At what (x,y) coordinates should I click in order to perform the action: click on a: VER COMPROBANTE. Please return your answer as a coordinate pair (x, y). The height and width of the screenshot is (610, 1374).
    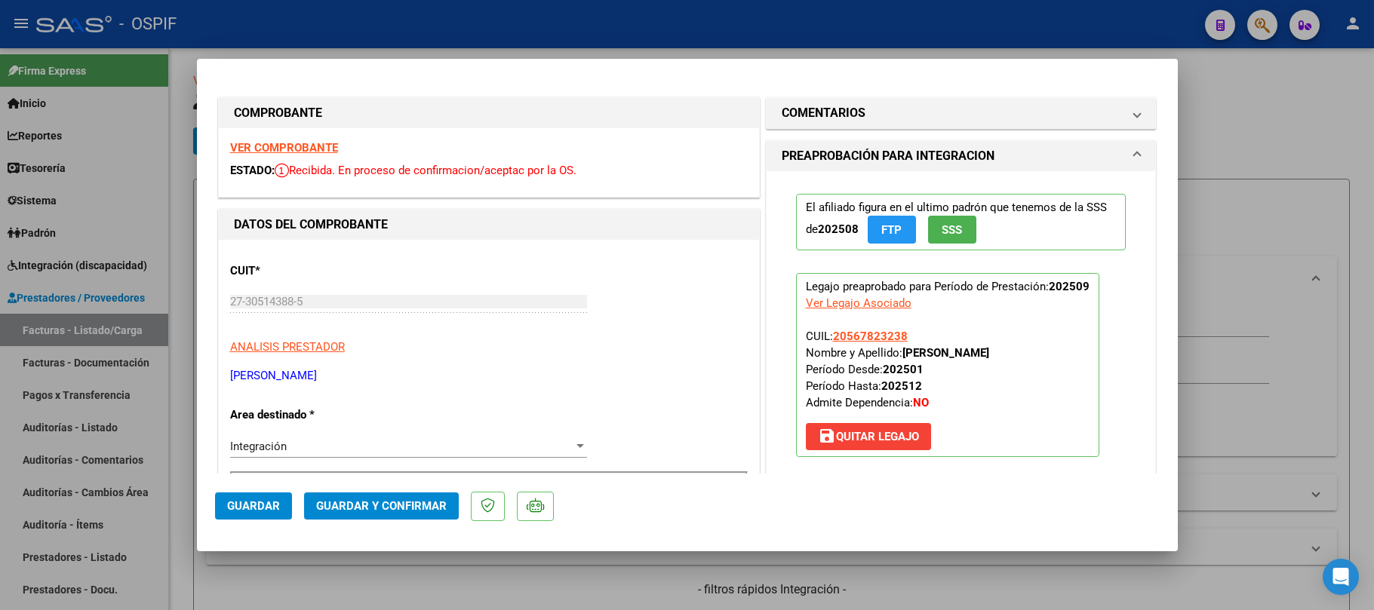
    Looking at the image, I should click on (284, 148).